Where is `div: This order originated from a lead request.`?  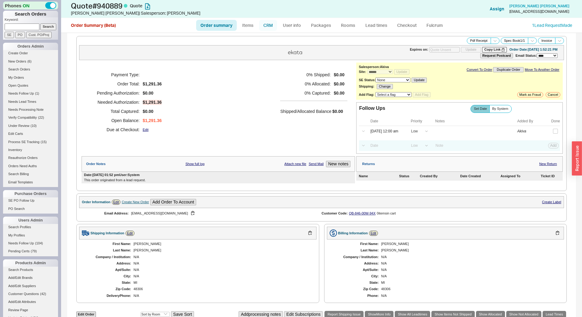 div: This order originated from a lead request. is located at coordinates (218, 180).